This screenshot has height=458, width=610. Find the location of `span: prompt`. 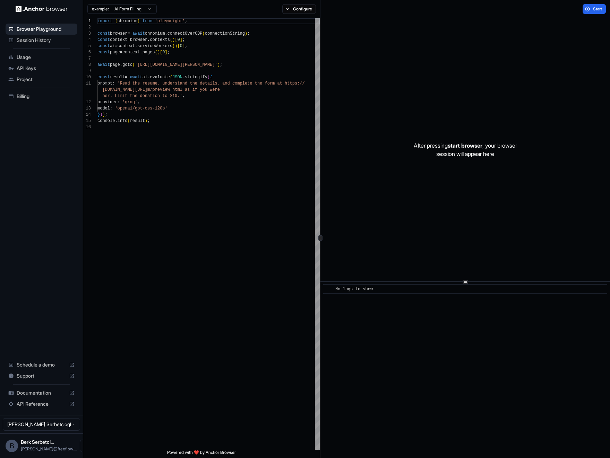

span: prompt is located at coordinates (105, 84).